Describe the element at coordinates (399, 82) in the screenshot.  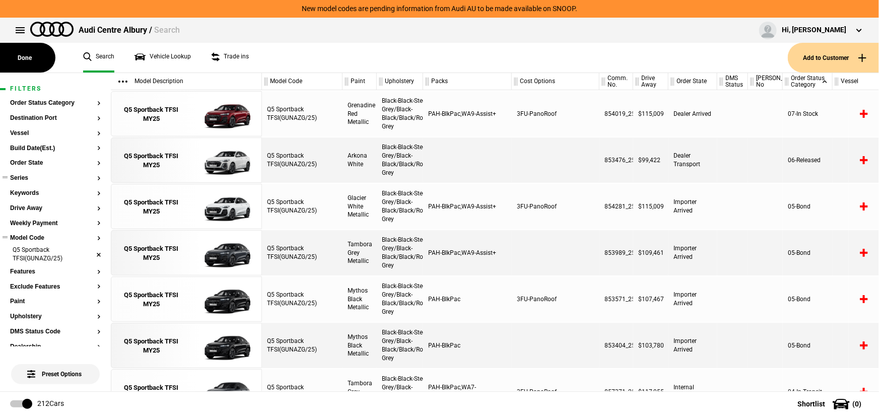
I see `div: Upholstery` at that location.